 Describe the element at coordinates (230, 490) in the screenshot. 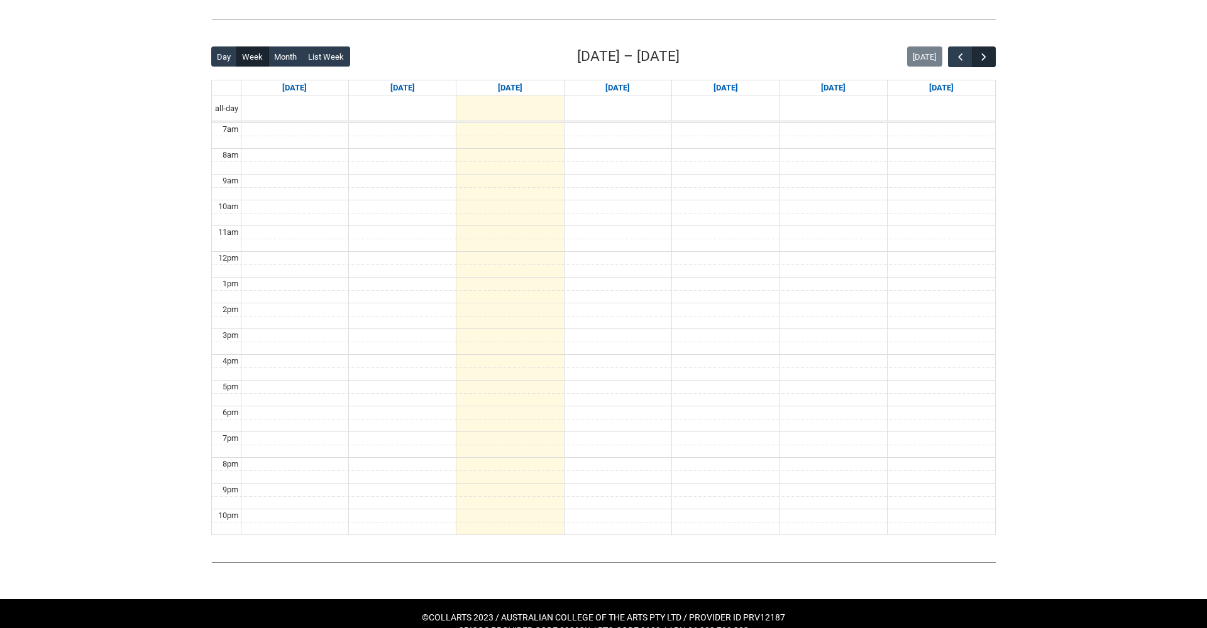

I see `div: 9pm` at that location.